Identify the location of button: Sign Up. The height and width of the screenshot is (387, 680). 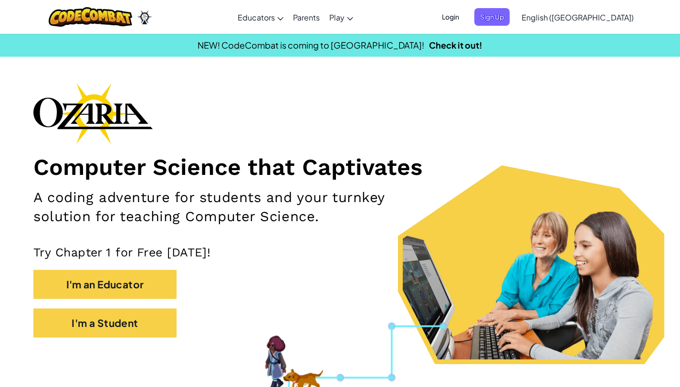
(492, 17).